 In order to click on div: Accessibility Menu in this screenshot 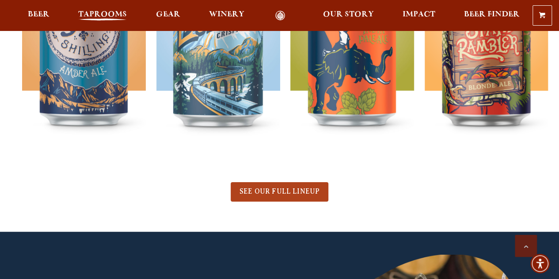, I will do `click(540, 263)`.